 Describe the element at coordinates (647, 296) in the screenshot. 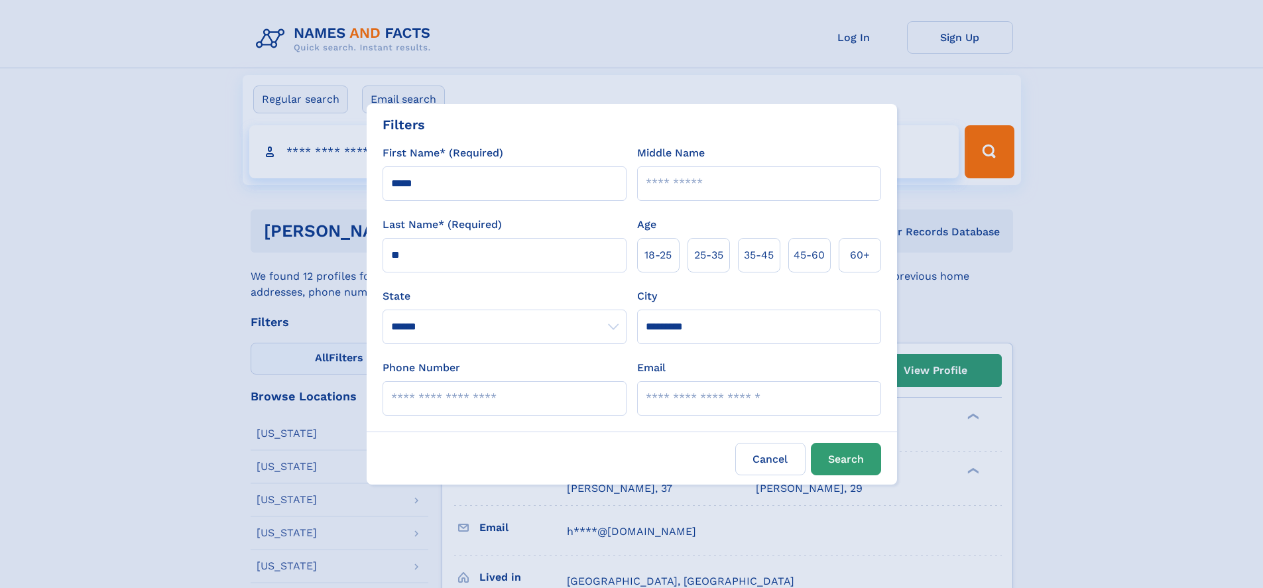

I see `label: City` at that location.